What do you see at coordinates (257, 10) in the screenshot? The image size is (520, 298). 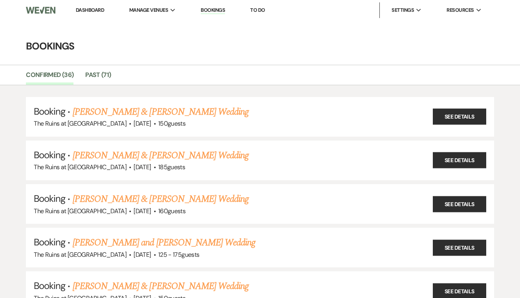 I see `a: To Do` at bounding box center [257, 10].